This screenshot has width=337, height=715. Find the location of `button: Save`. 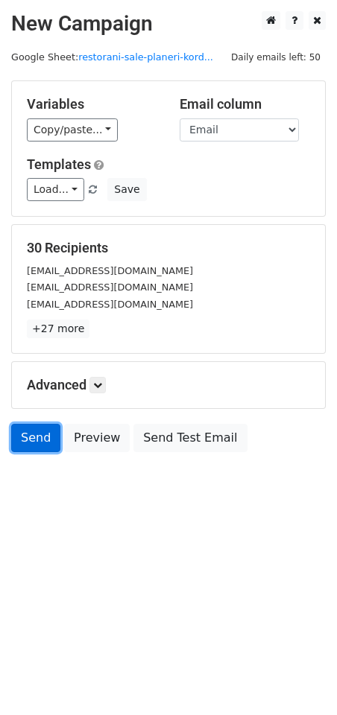

button: Save is located at coordinates (127, 189).